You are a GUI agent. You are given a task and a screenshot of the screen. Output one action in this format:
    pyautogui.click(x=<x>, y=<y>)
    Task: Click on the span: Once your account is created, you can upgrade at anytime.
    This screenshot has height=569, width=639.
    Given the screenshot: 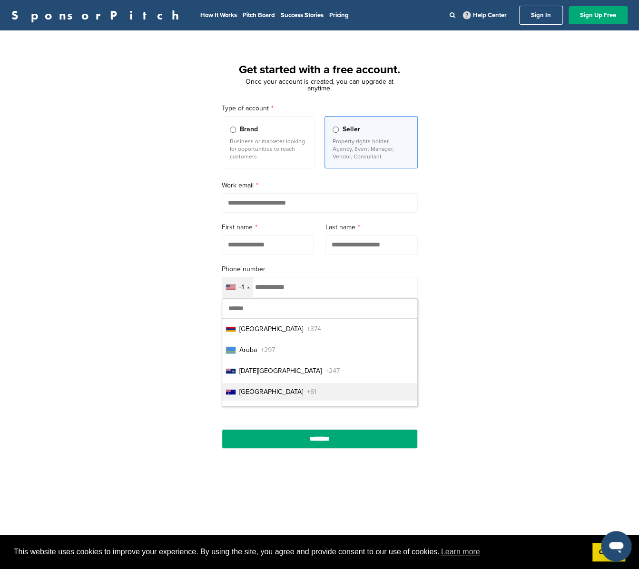 What is the action you would take?
    pyautogui.click(x=319, y=85)
    